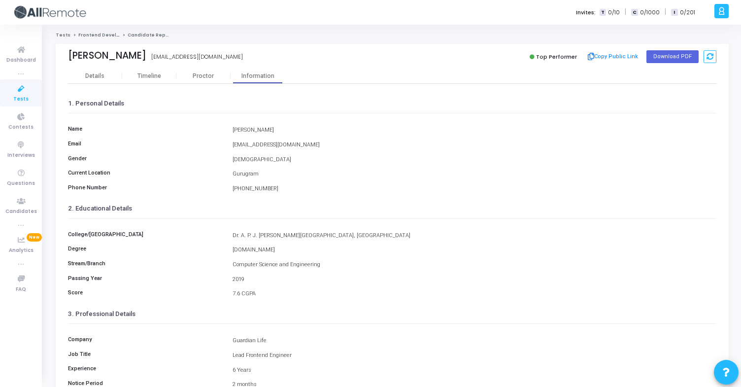  What do you see at coordinates (475, 294) in the screenshot?
I see `div: 7.6 CGPA` at bounding box center [475, 294].